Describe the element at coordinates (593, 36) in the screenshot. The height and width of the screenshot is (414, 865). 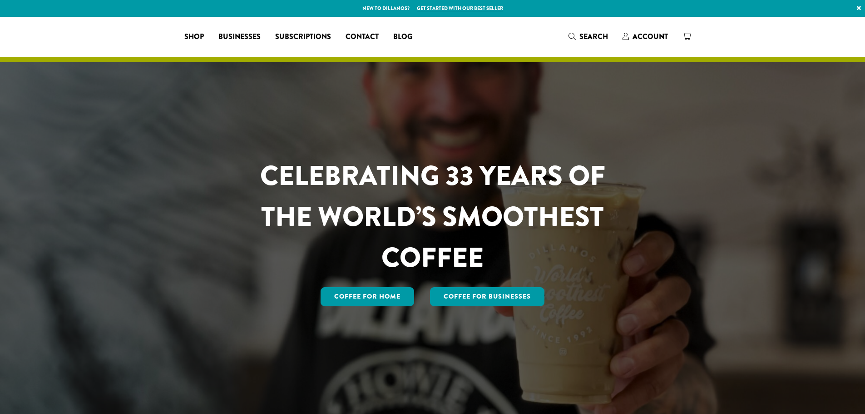
I see `span: Search` at that location.